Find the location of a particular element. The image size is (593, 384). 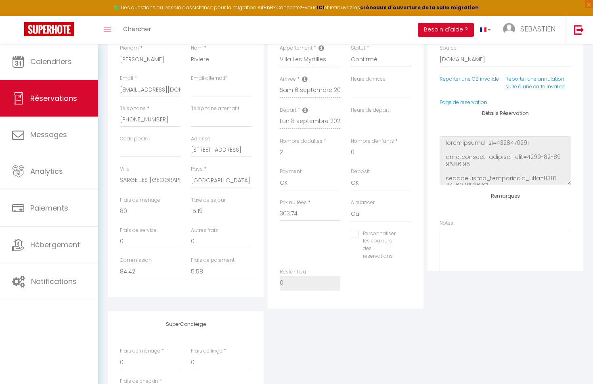

img: logout is located at coordinates (579, 29).